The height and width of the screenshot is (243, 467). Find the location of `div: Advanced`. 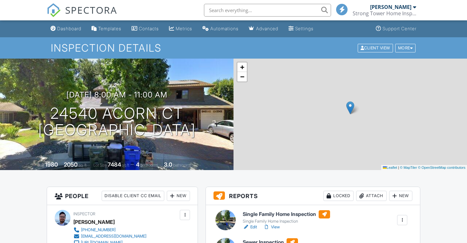

div: Advanced is located at coordinates (267, 28).